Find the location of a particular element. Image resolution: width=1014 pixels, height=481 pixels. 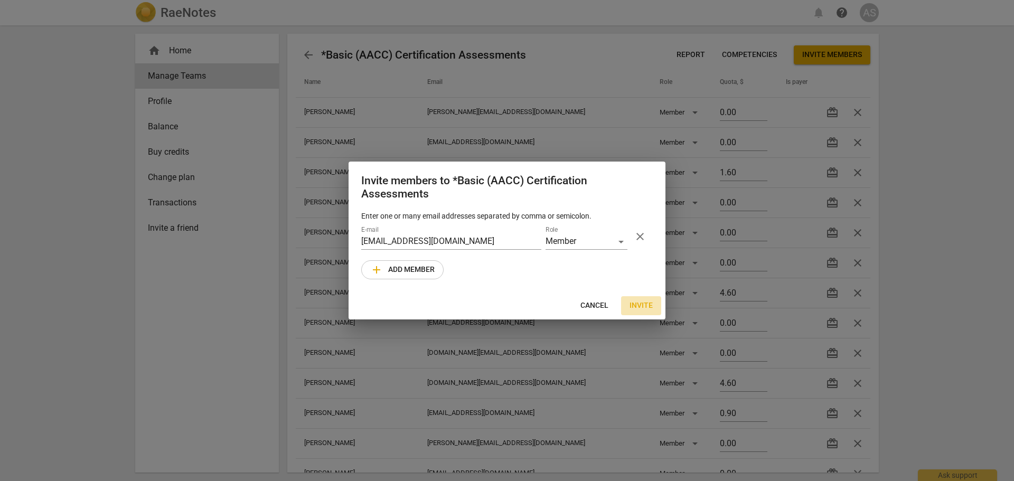

span: Add member is located at coordinates (402, 270).